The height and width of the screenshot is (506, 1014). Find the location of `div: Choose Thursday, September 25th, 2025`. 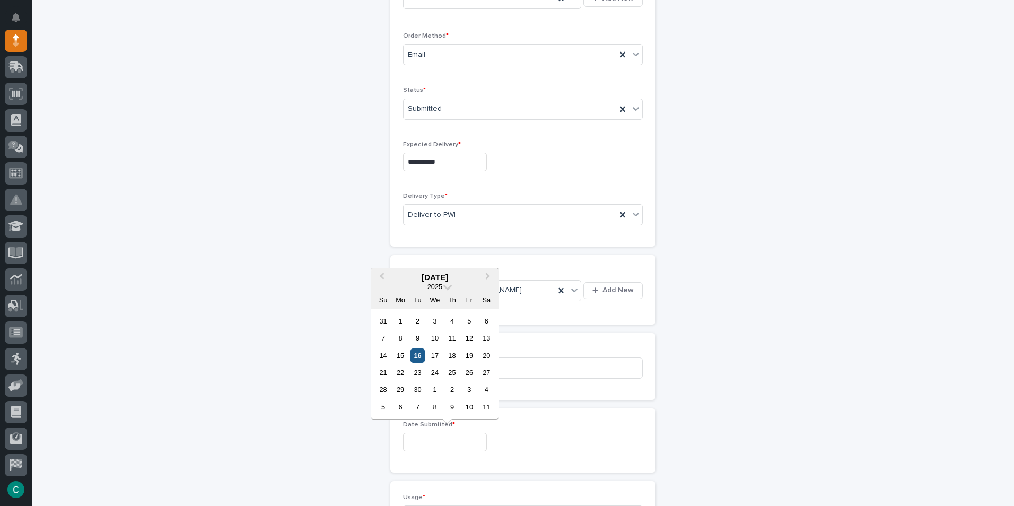

div: Choose Thursday, September 25th, 2025 is located at coordinates (452, 372).